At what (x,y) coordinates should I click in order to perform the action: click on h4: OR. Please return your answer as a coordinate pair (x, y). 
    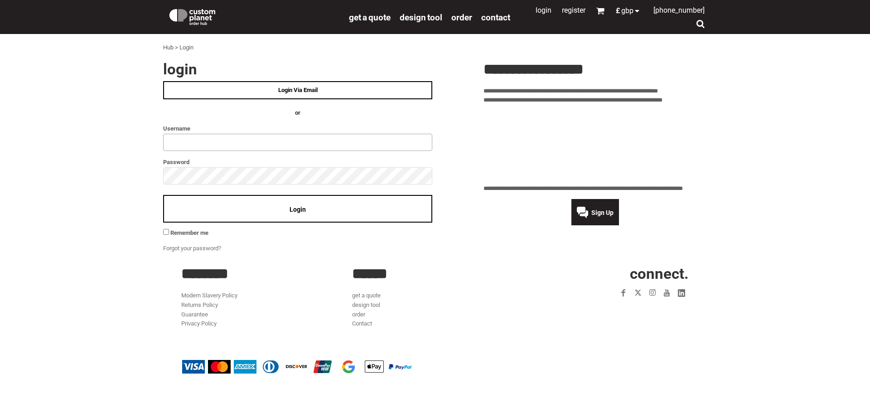
    Looking at the image, I should click on (298, 113).